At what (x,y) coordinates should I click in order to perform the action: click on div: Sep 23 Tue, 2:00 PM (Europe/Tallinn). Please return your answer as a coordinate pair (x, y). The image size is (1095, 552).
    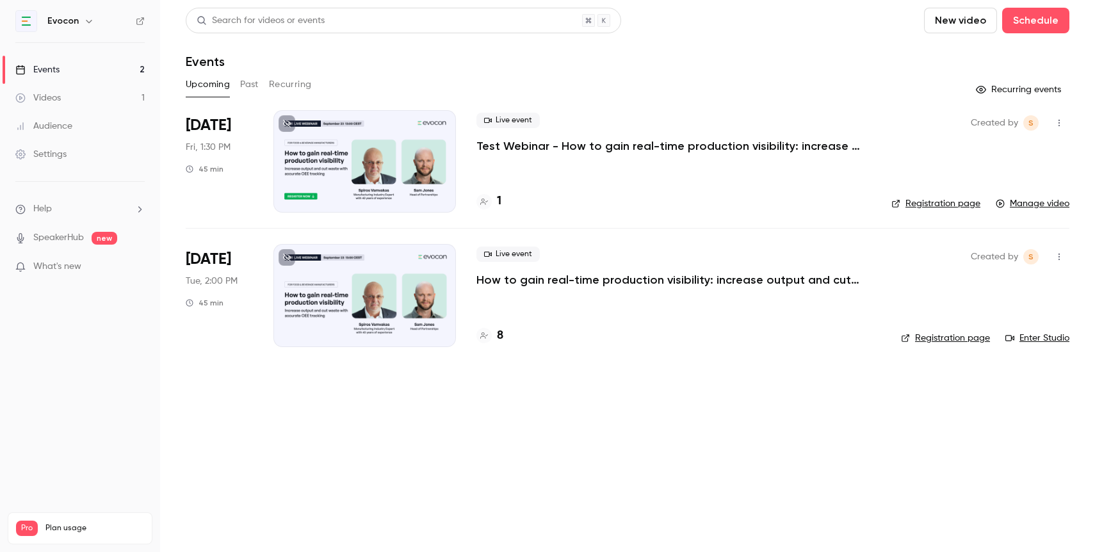
    Looking at the image, I should click on (219, 295).